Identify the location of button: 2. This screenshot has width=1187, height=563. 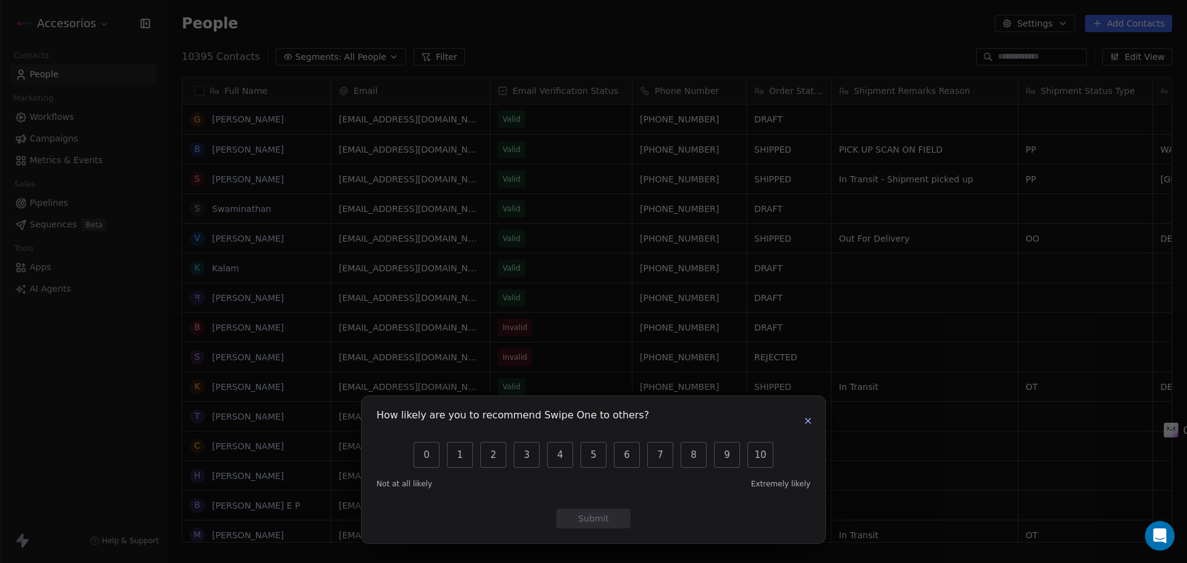
(493, 455).